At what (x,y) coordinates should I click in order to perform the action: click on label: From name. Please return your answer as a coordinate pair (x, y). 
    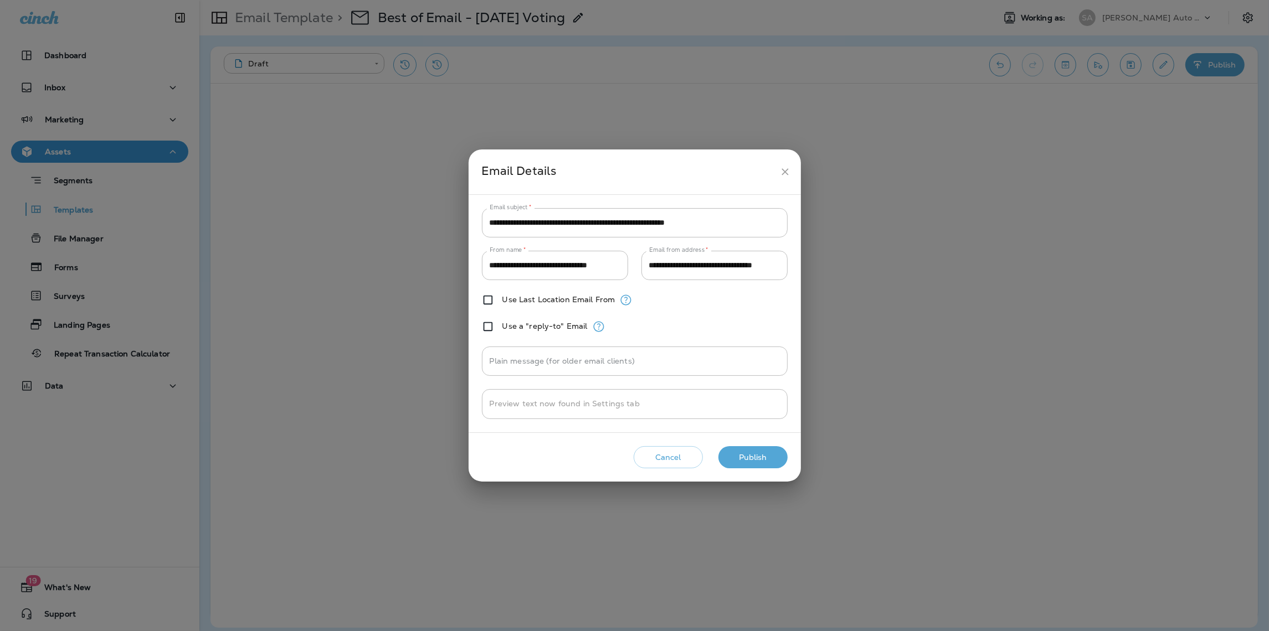
    Looking at the image, I should click on (508, 250).